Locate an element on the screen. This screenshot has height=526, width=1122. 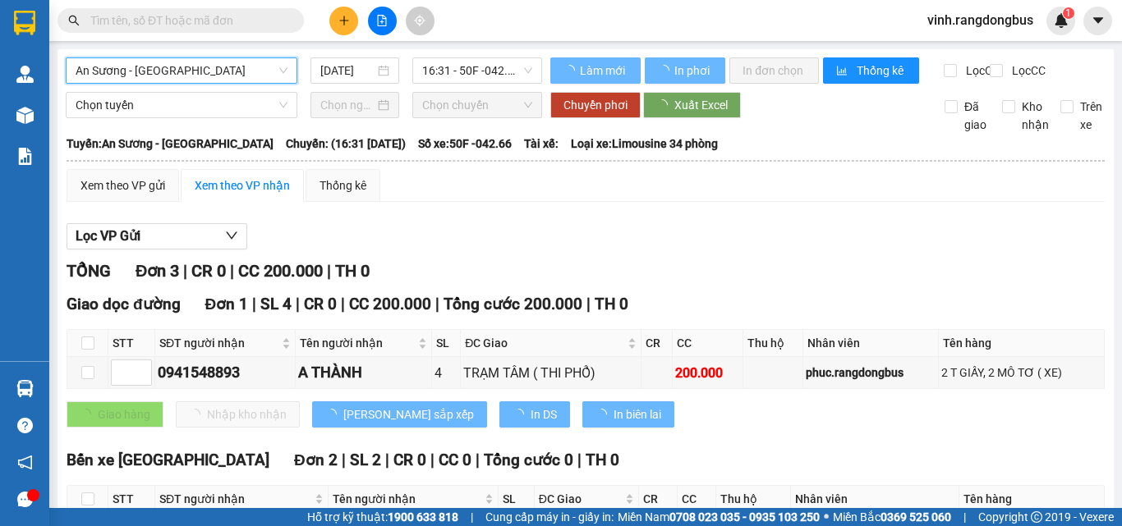
span: message is located at coordinates (25, 499).